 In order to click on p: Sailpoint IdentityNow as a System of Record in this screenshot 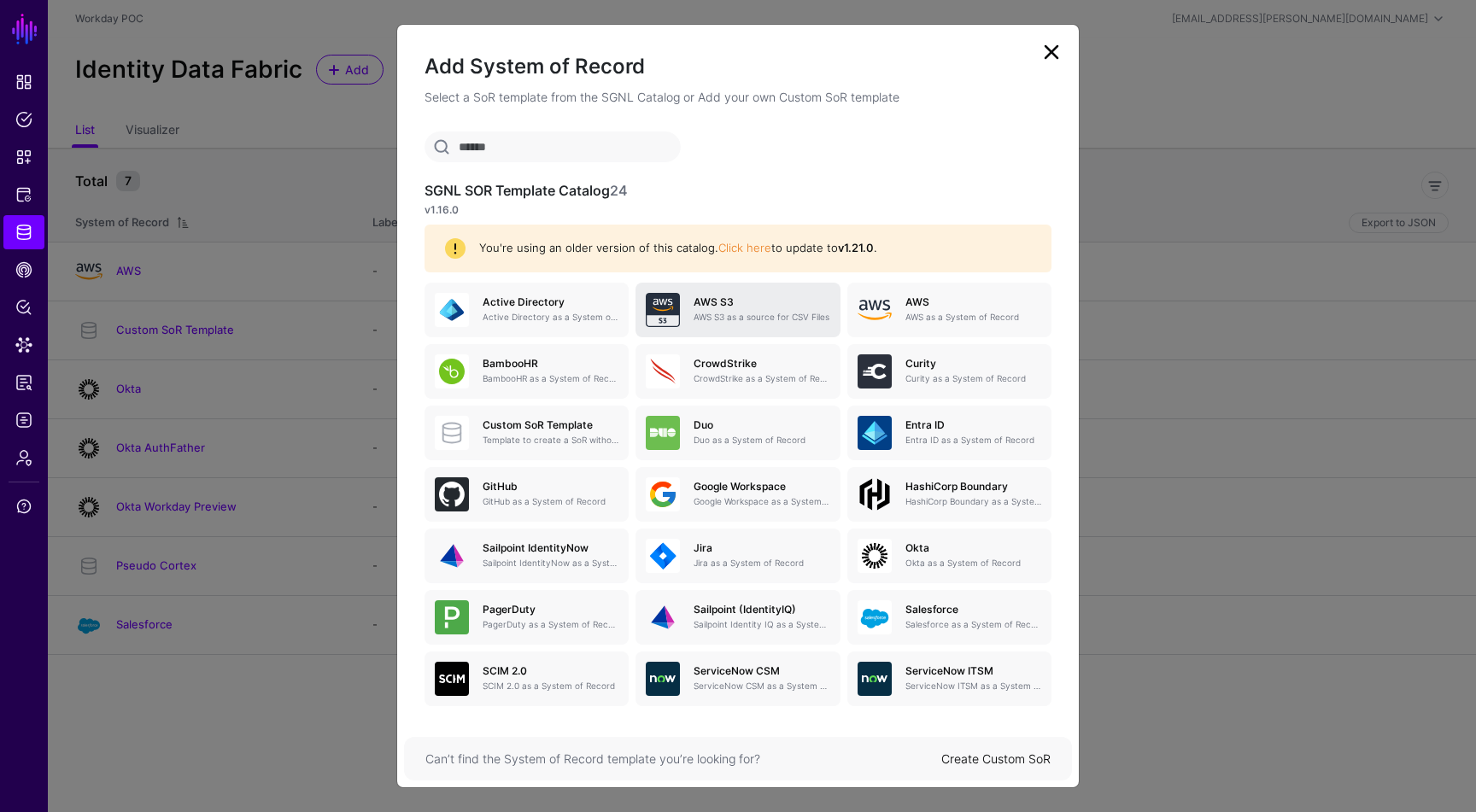, I will do `click(550, 563)`.